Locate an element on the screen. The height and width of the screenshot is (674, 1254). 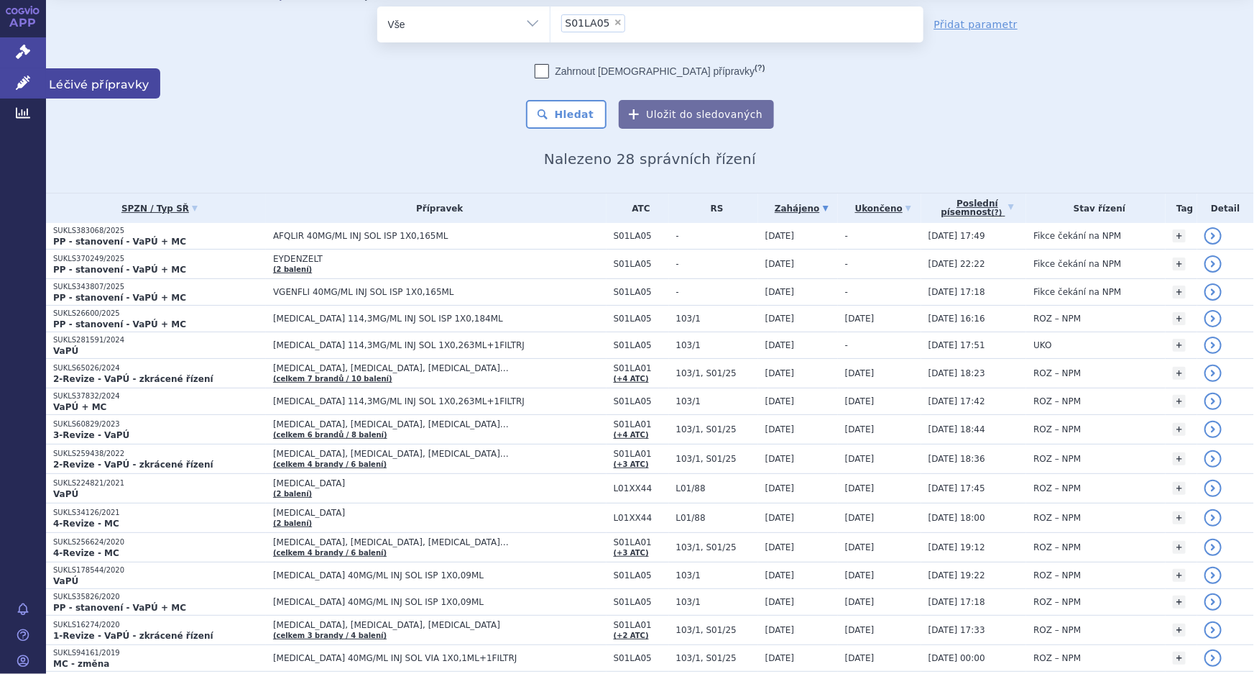
p: SUKLS34126/2021 is located at coordinates (160, 513).